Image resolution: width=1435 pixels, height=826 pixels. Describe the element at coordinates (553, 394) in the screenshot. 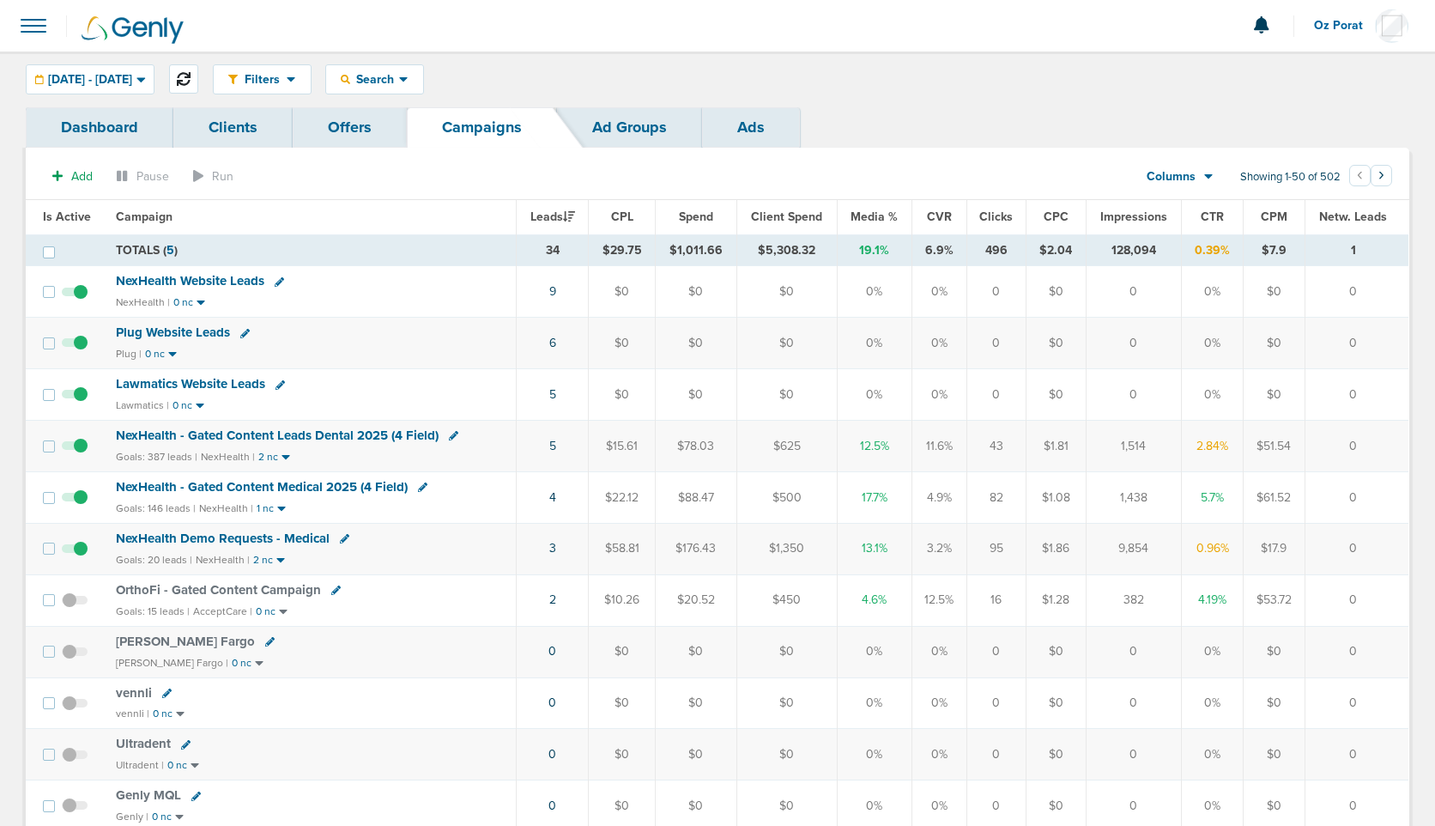

I see `a: 5` at that location.